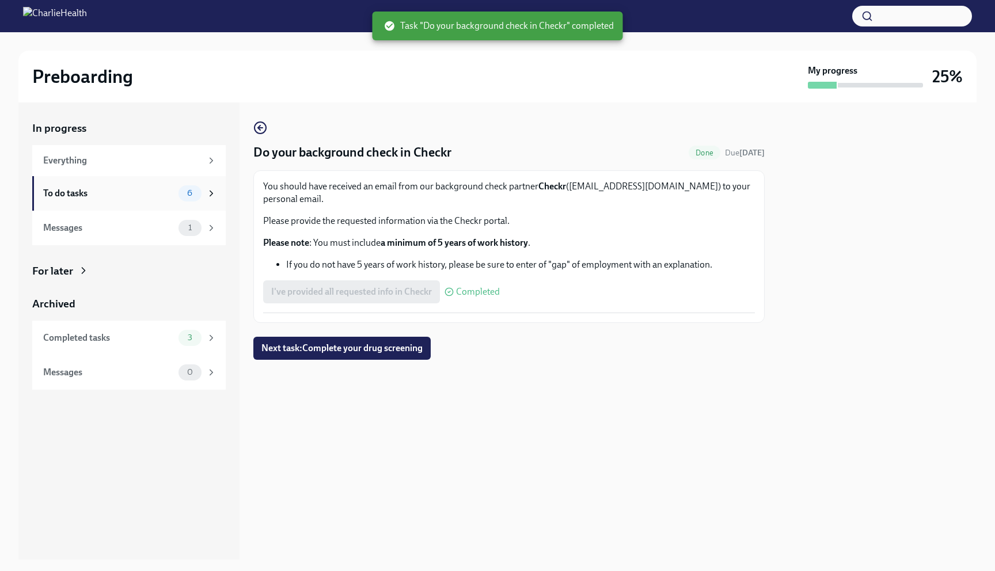  What do you see at coordinates (342, 349) in the screenshot?
I see `span: Next task : Complete your drug screening` at bounding box center [342, 349].